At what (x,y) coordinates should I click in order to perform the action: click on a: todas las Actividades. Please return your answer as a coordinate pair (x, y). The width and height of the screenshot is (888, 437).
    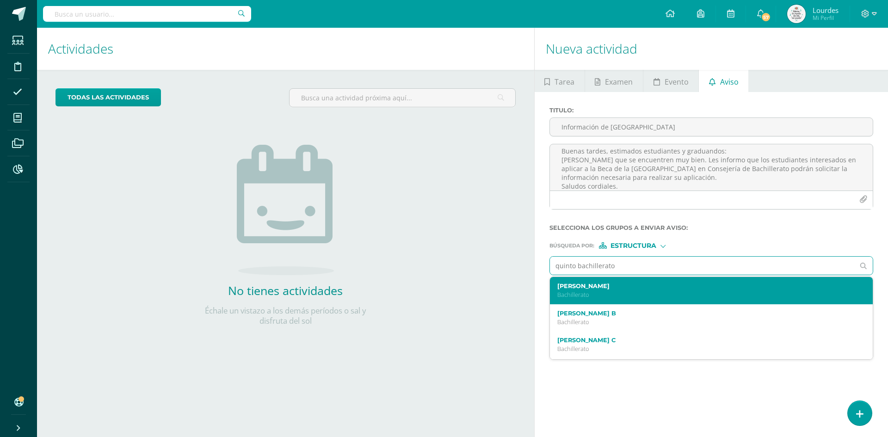
    Looking at the image, I should click on (108, 97).